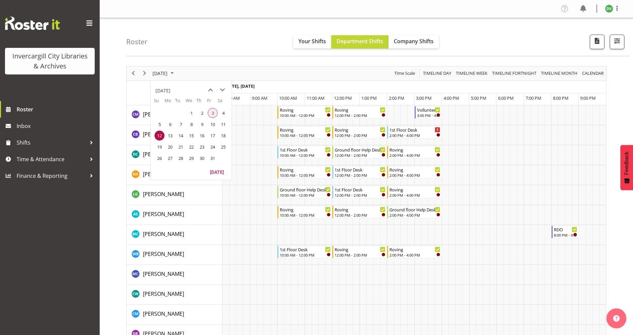 Image resolution: width=633 pixels, height=335 pixels. What do you see at coordinates (170, 147) in the screenshot?
I see `span: Monday, October 20, 2025` at bounding box center [170, 147].